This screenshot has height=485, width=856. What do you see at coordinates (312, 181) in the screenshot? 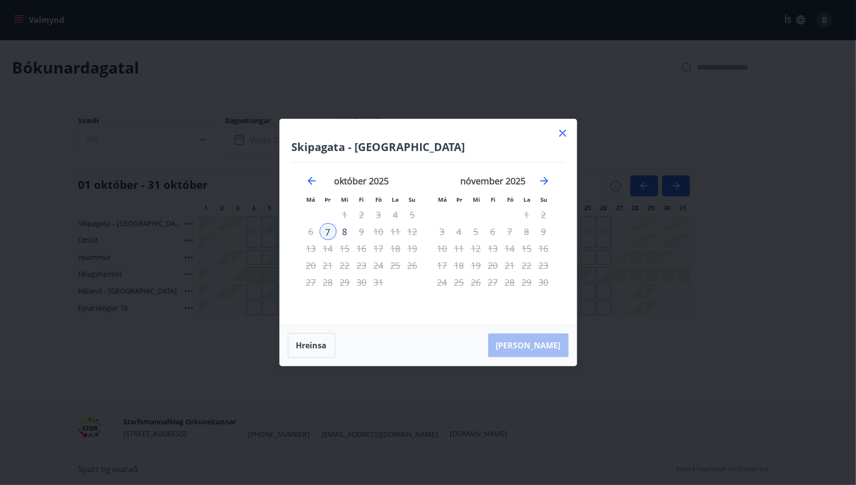
I see `div: Move backward to switch to the previous month.` at bounding box center [312, 181].